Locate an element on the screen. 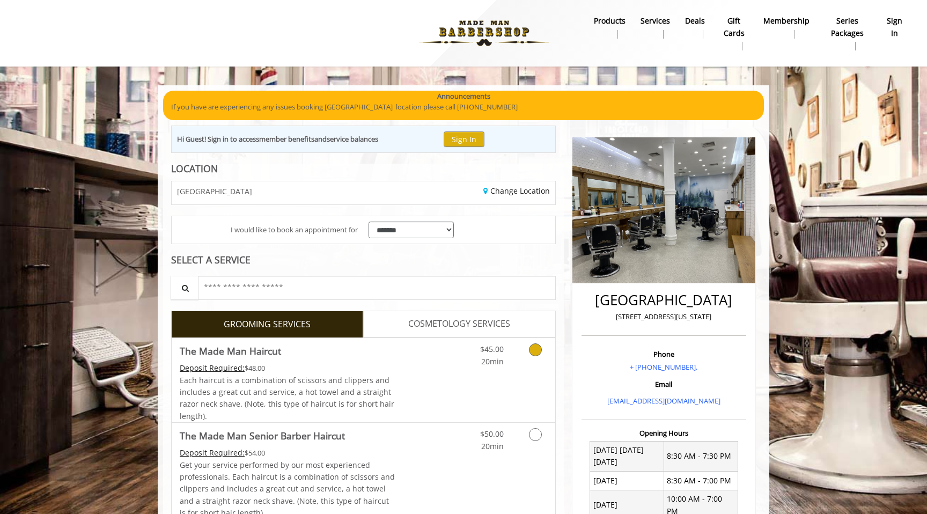 The image size is (927, 514). div: $54.00 is located at coordinates (287, 453).